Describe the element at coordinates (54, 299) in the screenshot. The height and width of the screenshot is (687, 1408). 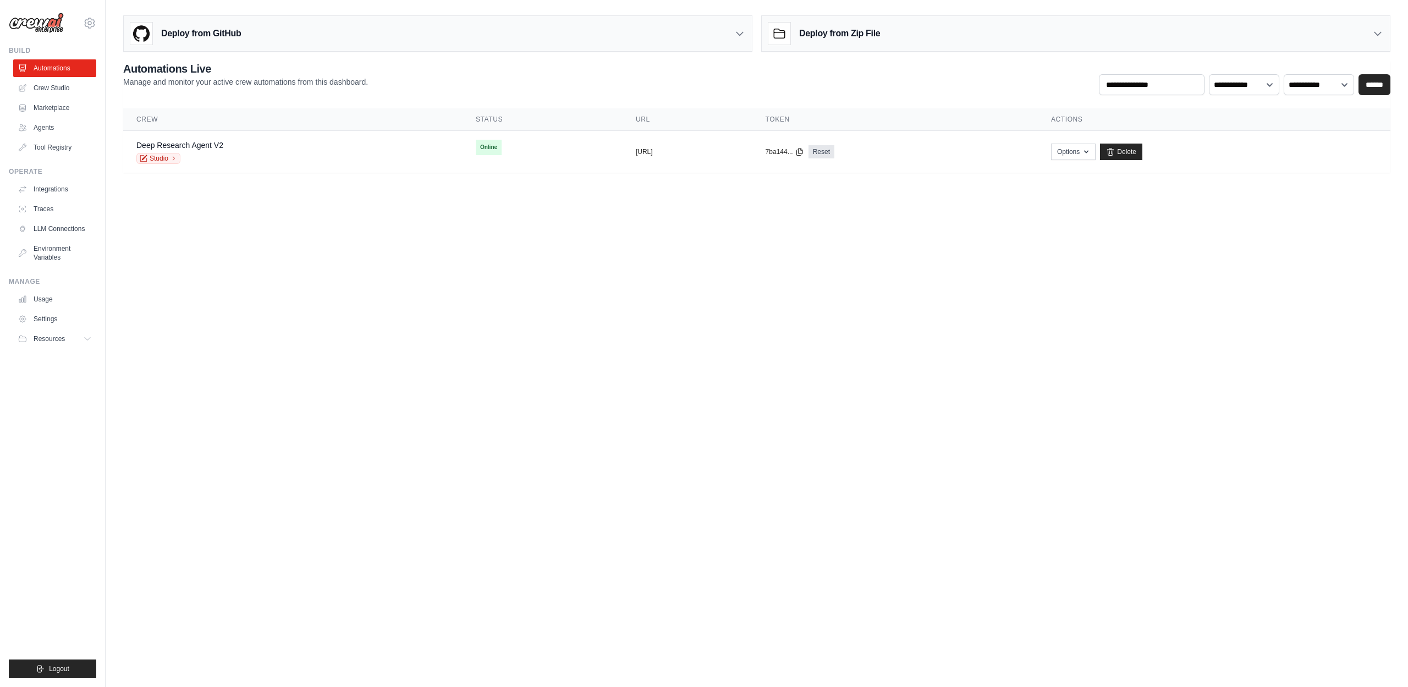
I see `a: Usage` at that location.